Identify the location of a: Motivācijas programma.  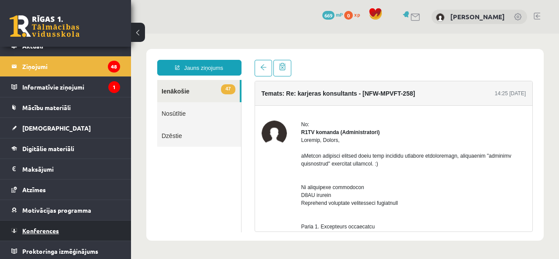
(66, 210).